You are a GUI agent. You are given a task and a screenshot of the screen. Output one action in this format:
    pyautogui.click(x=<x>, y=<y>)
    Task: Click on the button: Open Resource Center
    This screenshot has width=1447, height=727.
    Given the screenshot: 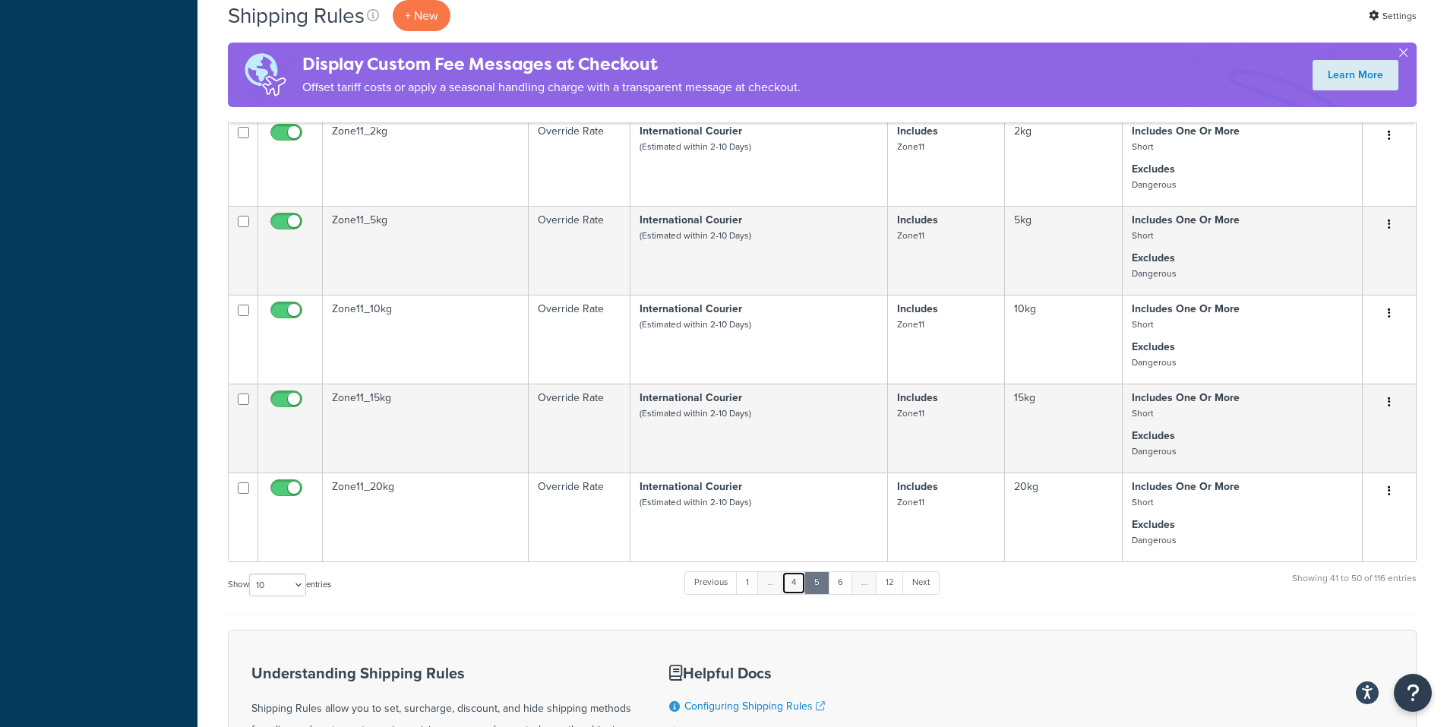 What is the action you would take?
    pyautogui.click(x=1413, y=693)
    